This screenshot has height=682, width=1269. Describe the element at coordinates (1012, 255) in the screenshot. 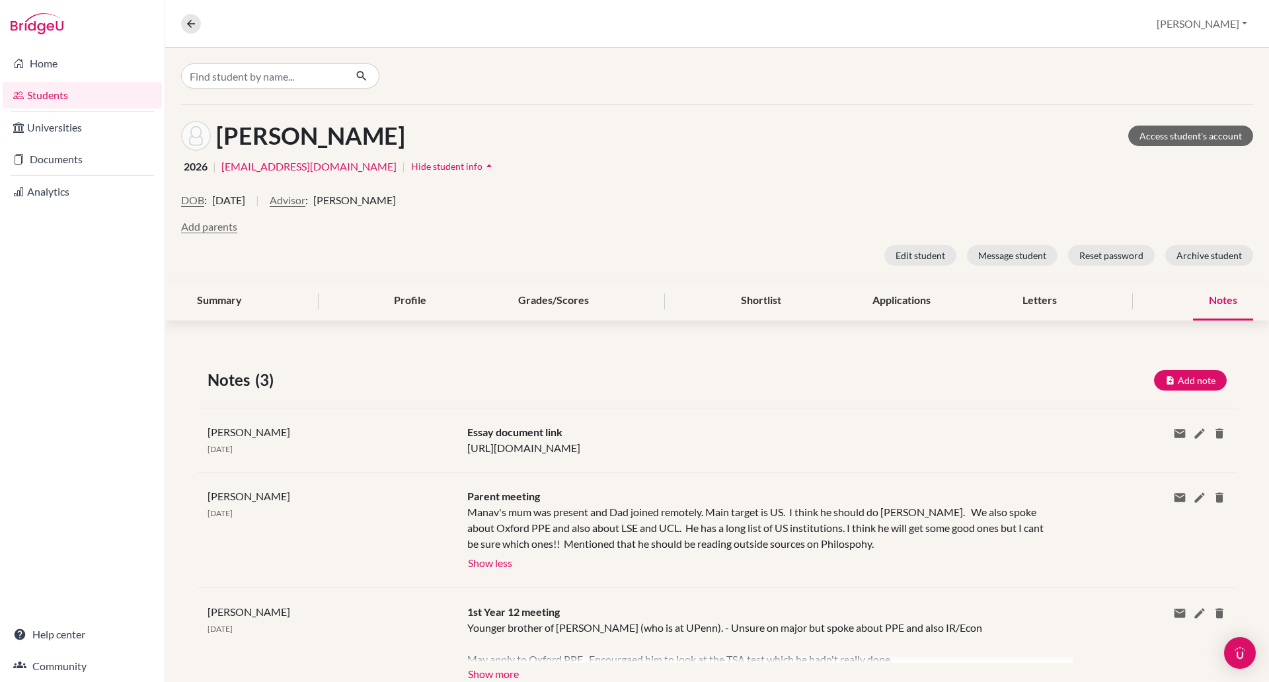

I see `button: Message student` at that location.